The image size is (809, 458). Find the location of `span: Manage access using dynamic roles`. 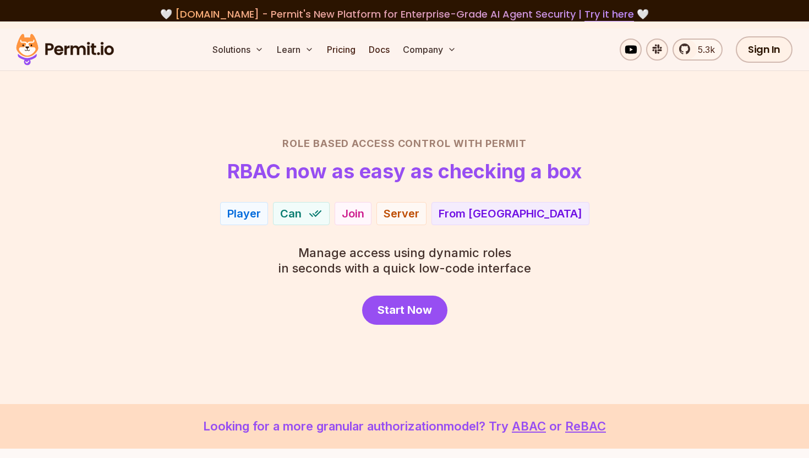

span: Manage access using dynamic roles is located at coordinates (405, 253).